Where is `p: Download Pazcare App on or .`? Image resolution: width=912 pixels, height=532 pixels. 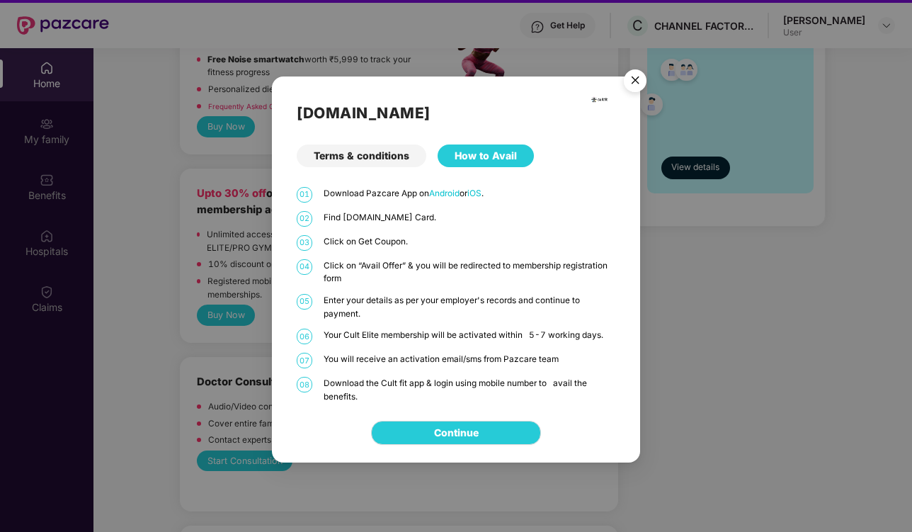
p: Download Pazcare App on or . is located at coordinates (469, 193).